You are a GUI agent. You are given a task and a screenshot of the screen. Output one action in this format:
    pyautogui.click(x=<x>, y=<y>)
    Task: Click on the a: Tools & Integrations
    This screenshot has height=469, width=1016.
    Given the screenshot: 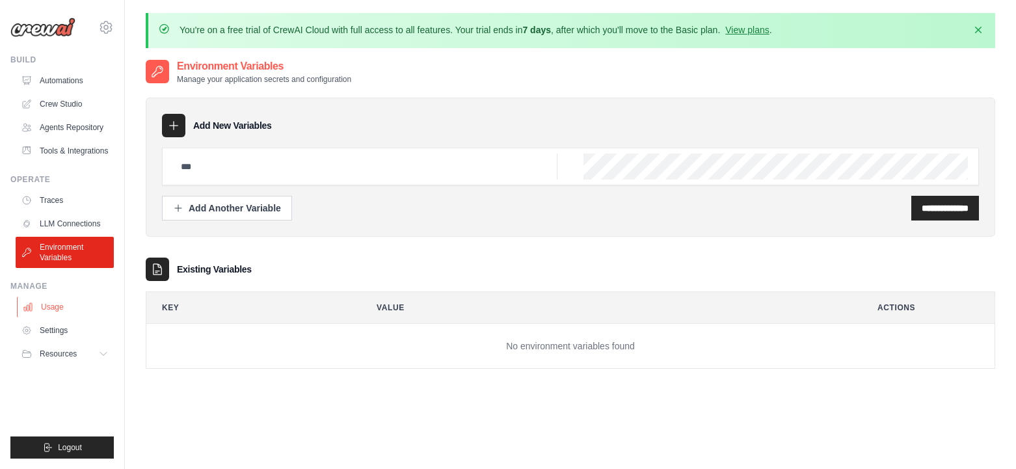 What is the action you would take?
    pyautogui.click(x=64, y=151)
    